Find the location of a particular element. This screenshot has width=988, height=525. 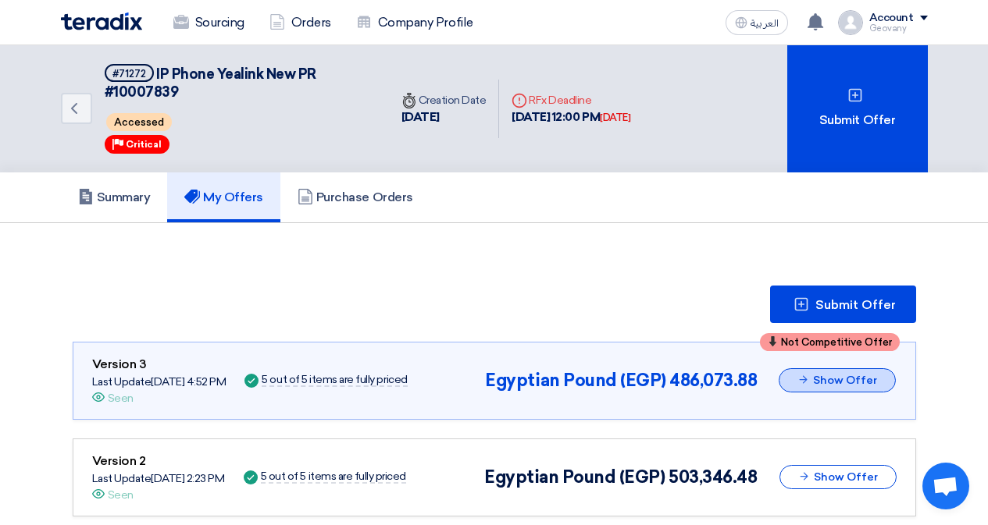

span: Not Competitive Offer is located at coordinates (836, 342).